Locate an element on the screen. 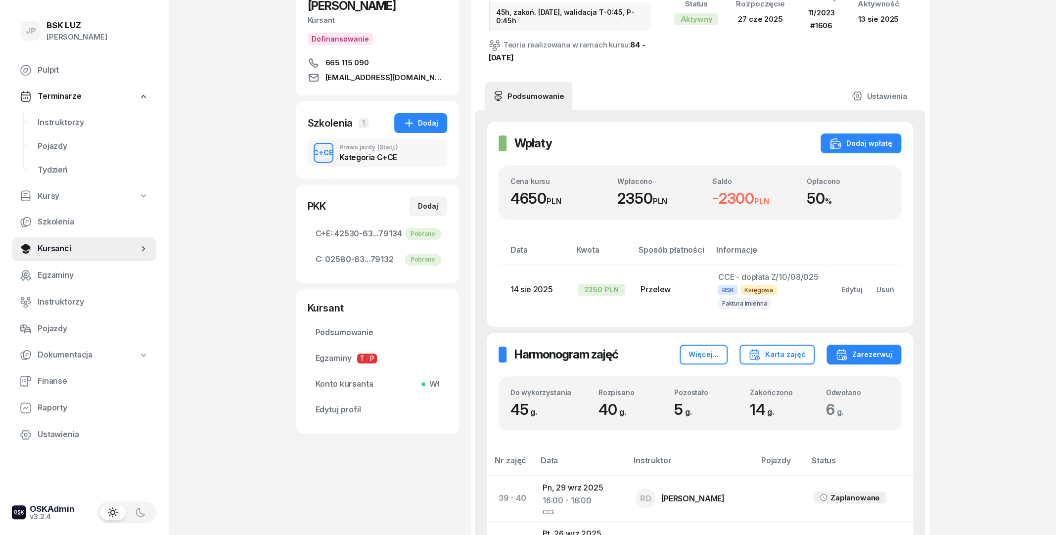 The width and height of the screenshot is (1056, 535). div: Dodaj is located at coordinates (421, 123).